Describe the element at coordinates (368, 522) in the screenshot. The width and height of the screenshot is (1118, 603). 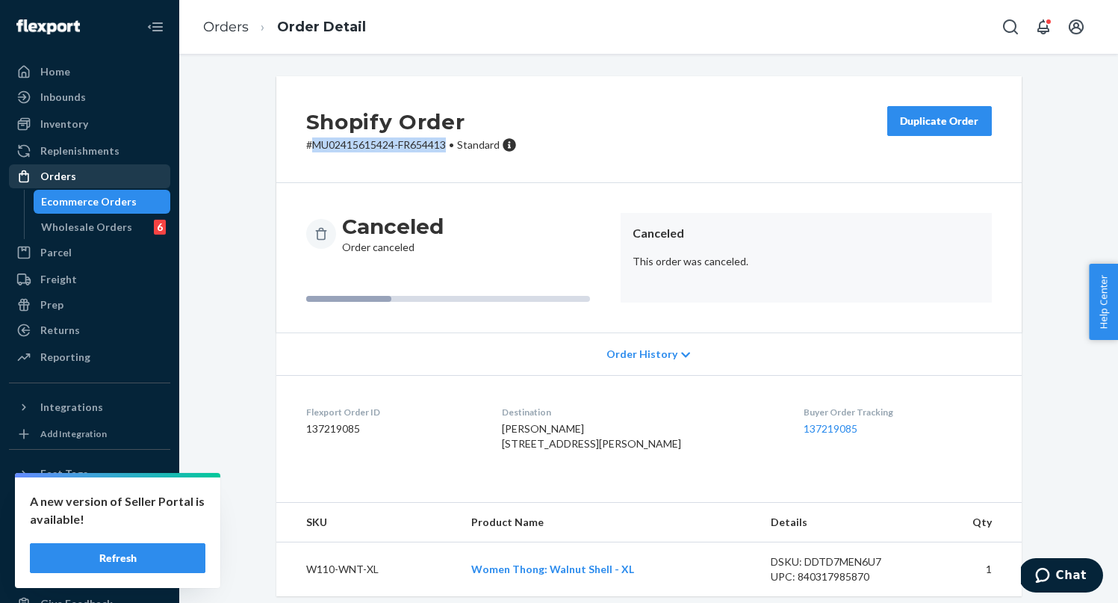
I see `th: SKU` at that location.